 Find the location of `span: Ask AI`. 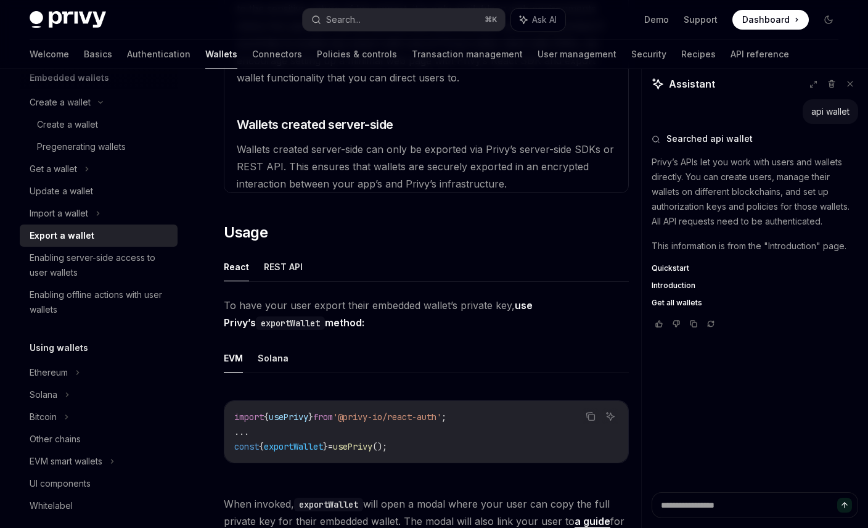

span: Ask AI is located at coordinates (545, 20).